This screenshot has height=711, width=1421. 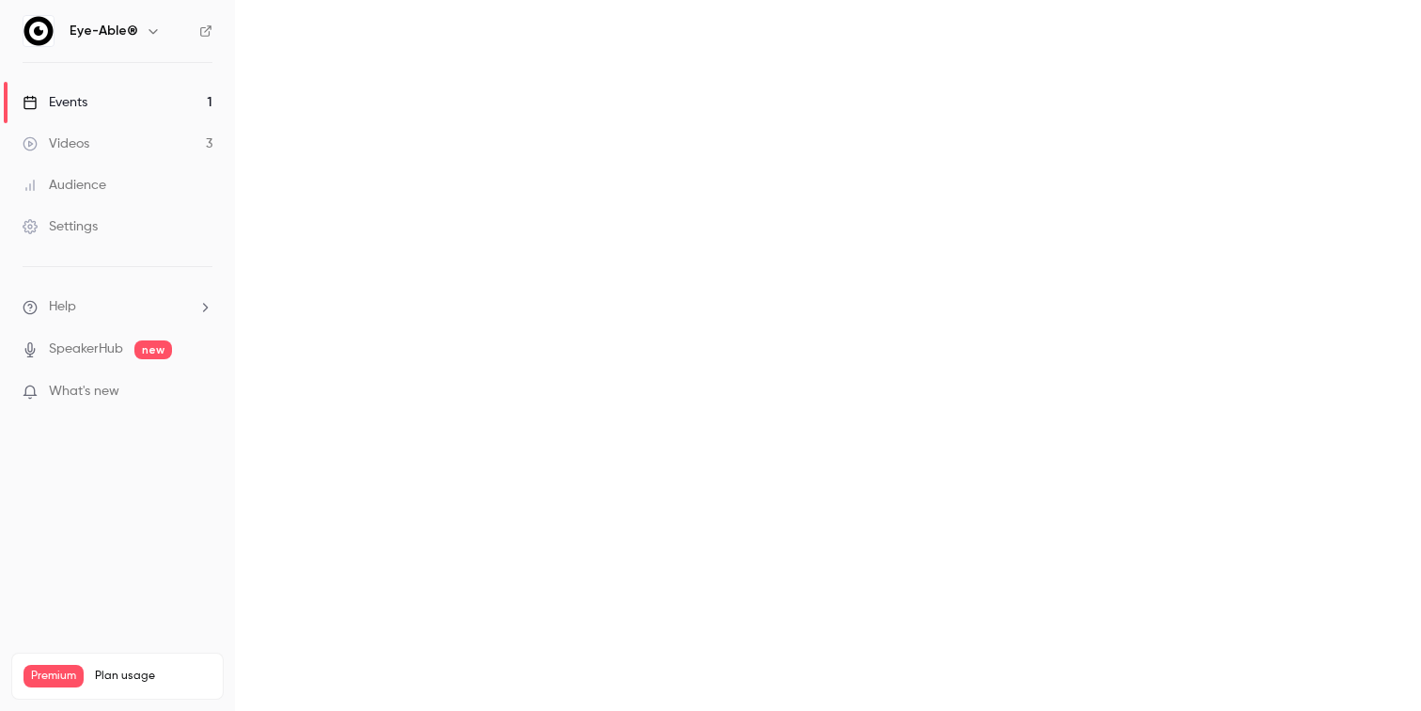 I want to click on li: help-dropdown-opener, so click(x=118, y=306).